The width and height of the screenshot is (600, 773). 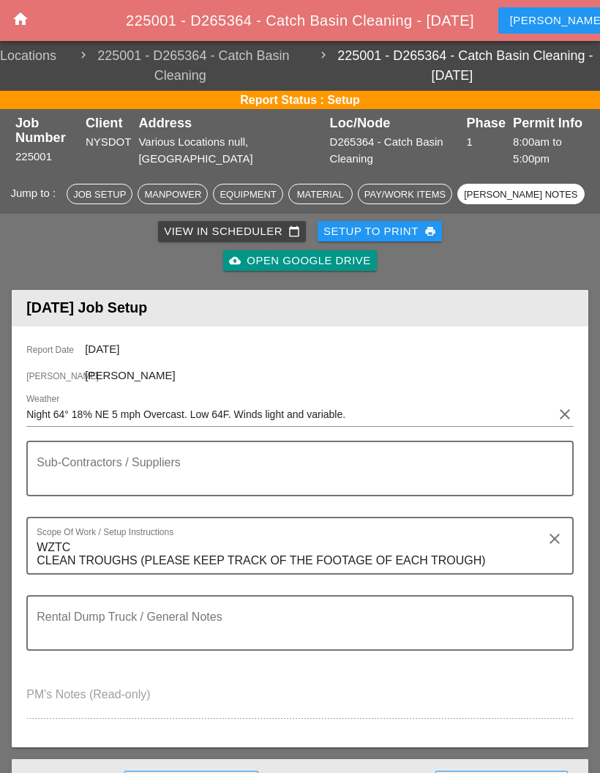 What do you see at coordinates (108, 123) in the screenshot?
I see `div: Client` at bounding box center [108, 123].